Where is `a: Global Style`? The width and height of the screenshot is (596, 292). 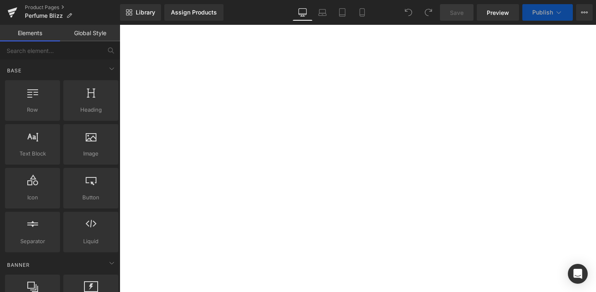 a: Global Style is located at coordinates (90, 33).